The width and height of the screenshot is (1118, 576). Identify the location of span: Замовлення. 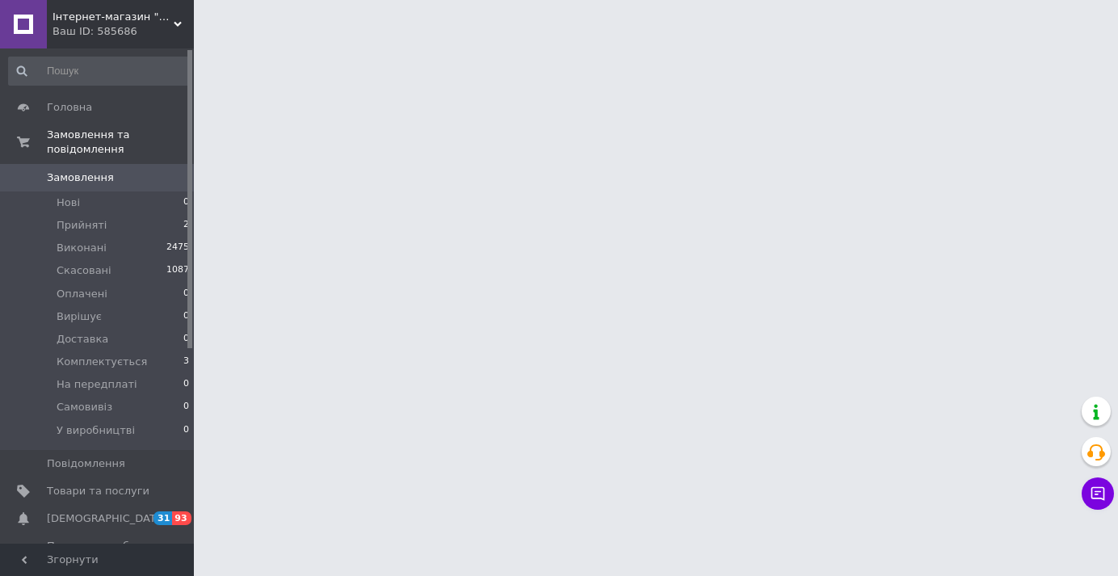
(80, 178).